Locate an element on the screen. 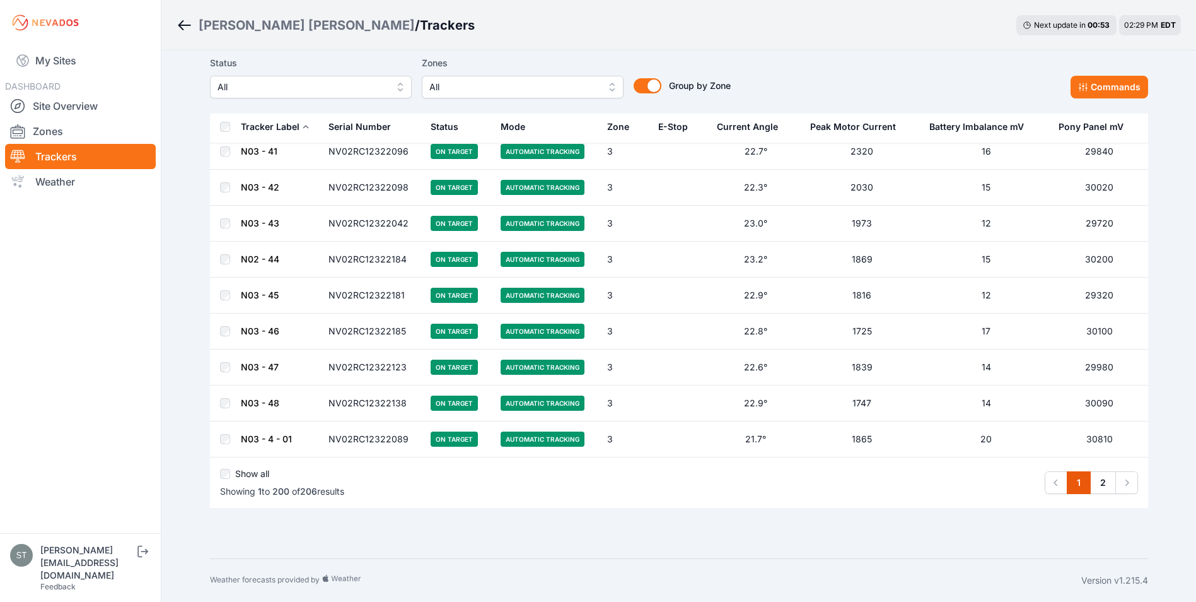  span: 1 is located at coordinates (260, 491).